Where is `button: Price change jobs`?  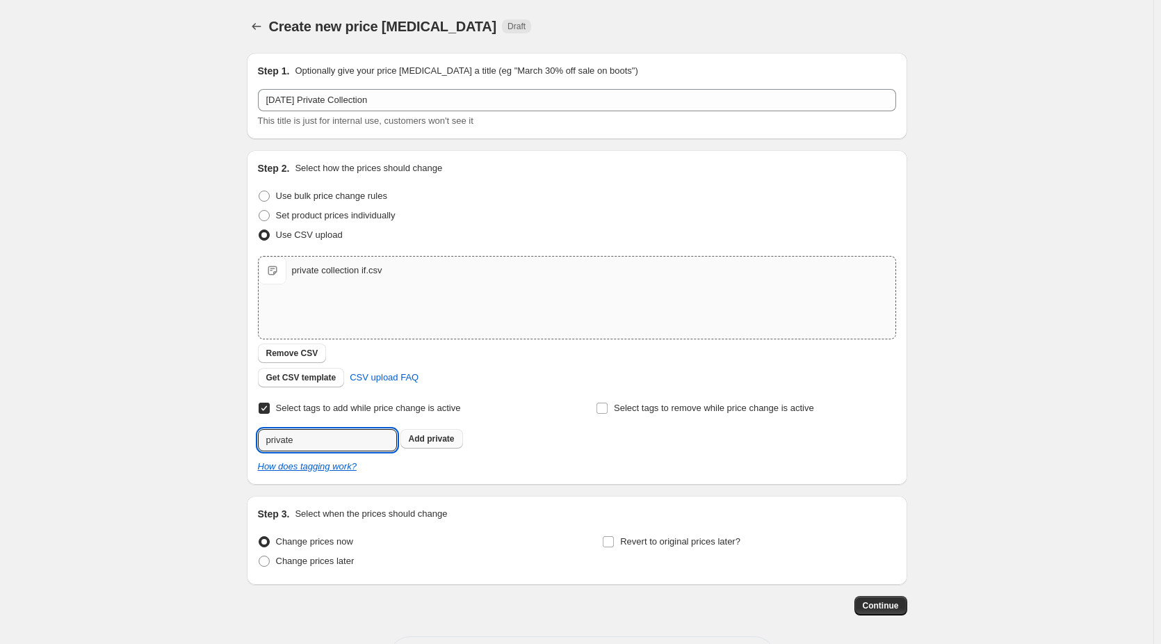
button: Price change jobs is located at coordinates (257, 26).